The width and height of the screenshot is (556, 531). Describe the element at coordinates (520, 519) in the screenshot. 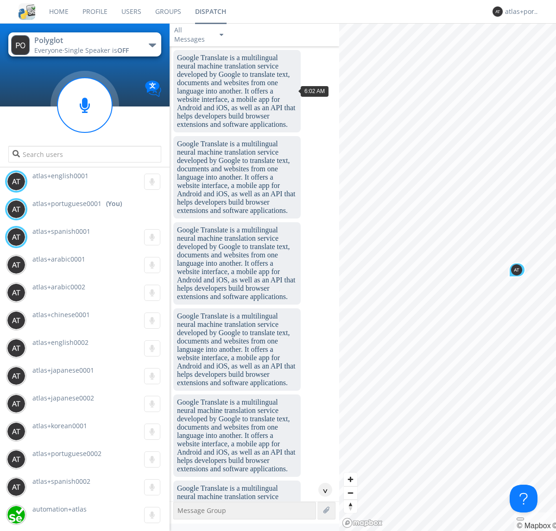

I see `button: Toggle attribution` at that location.